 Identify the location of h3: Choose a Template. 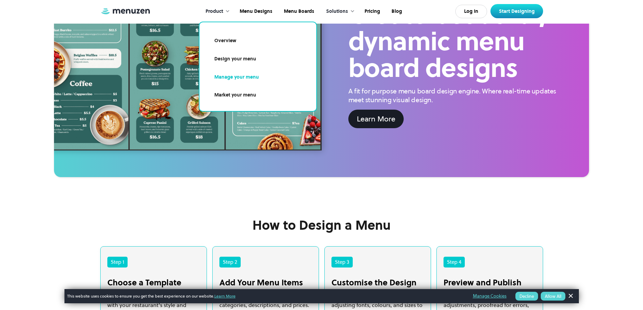
(154, 283).